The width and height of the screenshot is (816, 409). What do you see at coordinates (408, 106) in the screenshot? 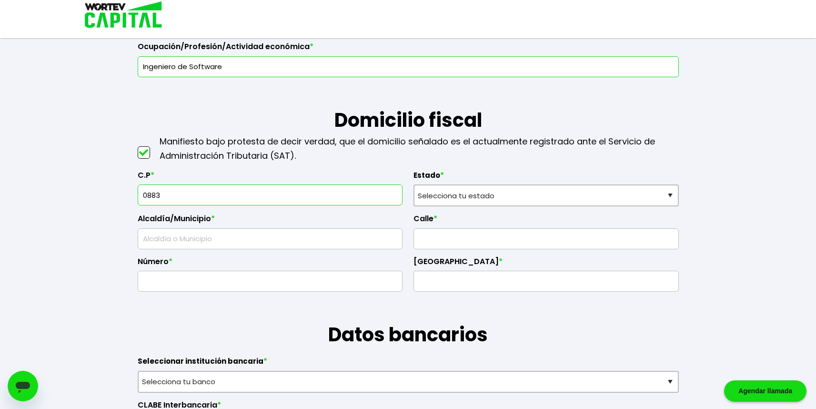
I see `h1: Domicilio fiscal` at bounding box center [408, 106].